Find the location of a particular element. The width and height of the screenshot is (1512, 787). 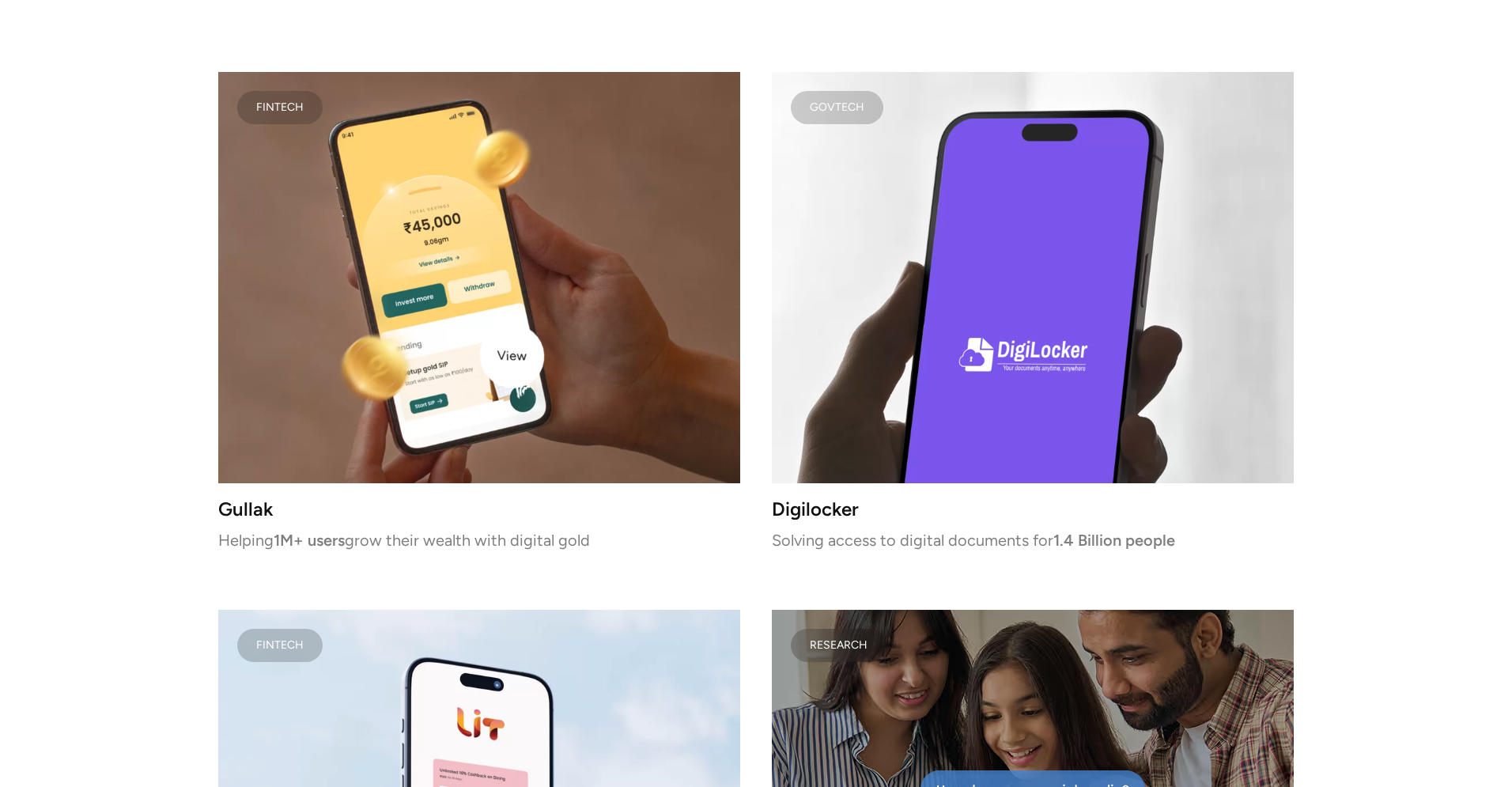

strong: 1.4 Billion people is located at coordinates (1114, 540).